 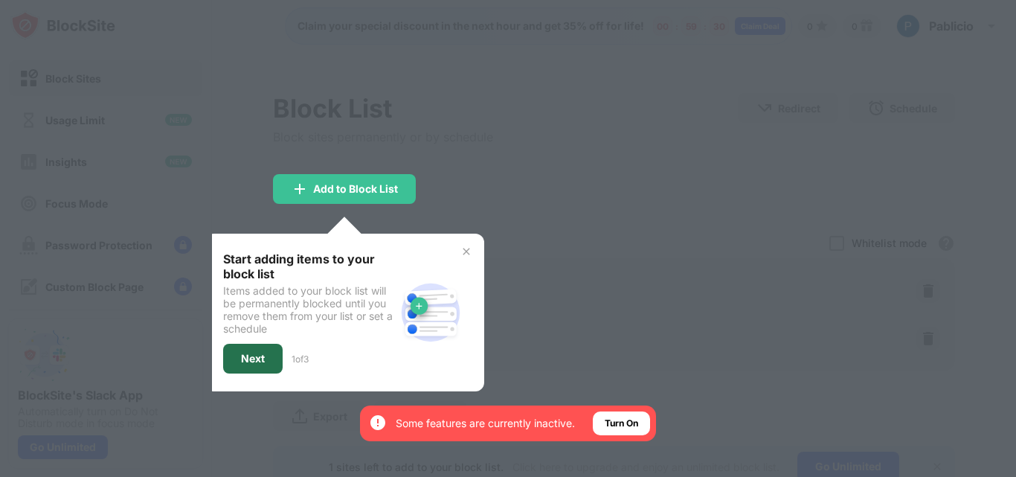 What do you see at coordinates (355, 189) in the screenshot?
I see `div: Add to Block List` at bounding box center [355, 189].